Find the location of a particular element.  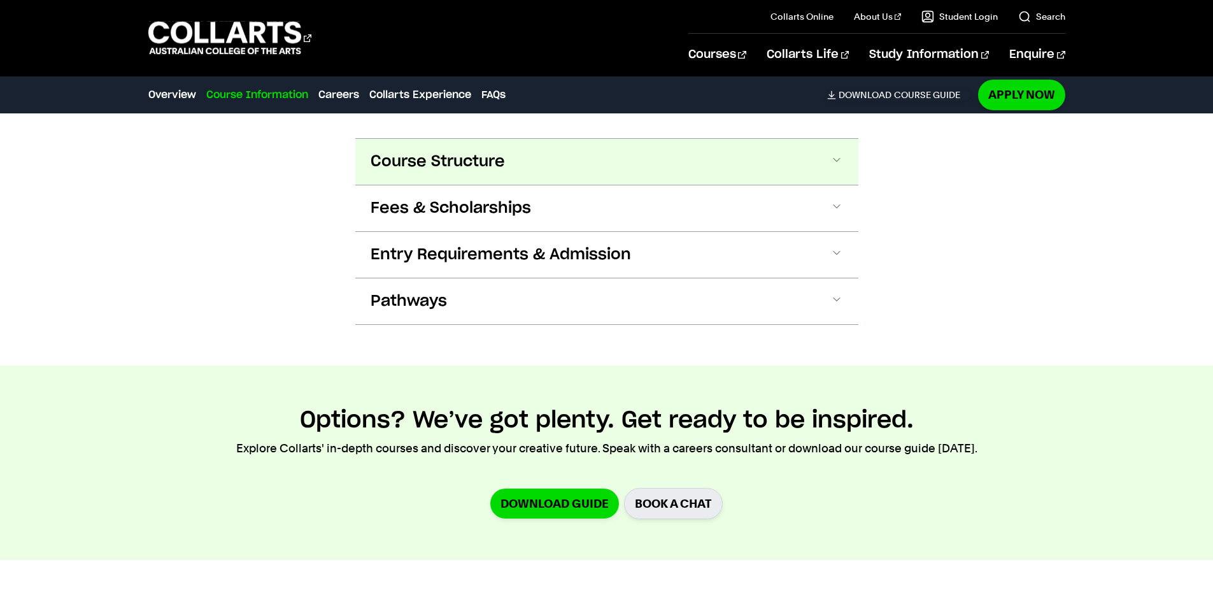

h2: Options? We’ve got plenty. Get ready to be inspired. is located at coordinates (607, 420).